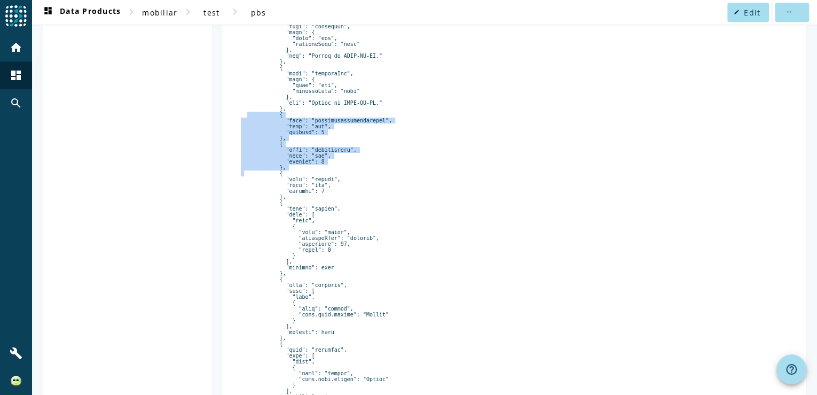 This screenshot has width=817, height=395. I want to click on img: 8ed1b500aa7f3b22211e874aaf9d1e0e, so click(16, 381).